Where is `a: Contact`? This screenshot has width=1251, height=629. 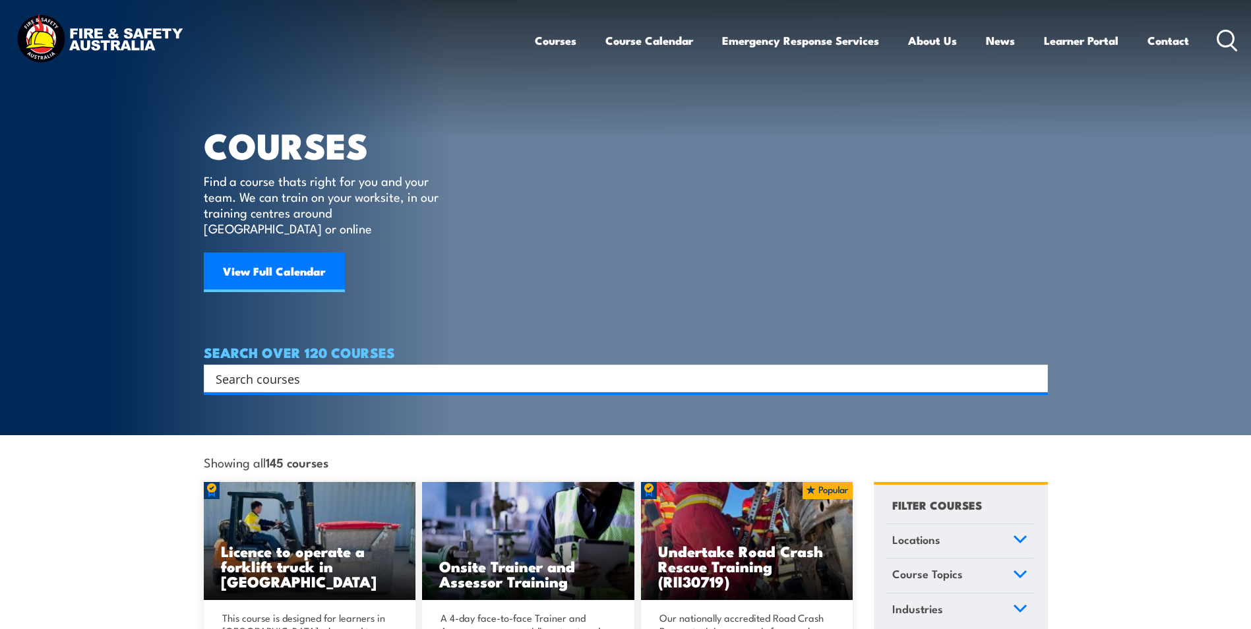
a: Contact is located at coordinates (1168, 40).